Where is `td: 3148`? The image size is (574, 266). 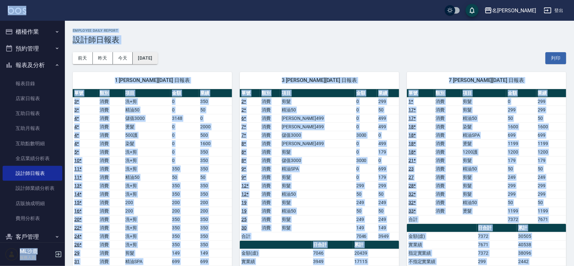 td: 3148 is located at coordinates (184, 118).